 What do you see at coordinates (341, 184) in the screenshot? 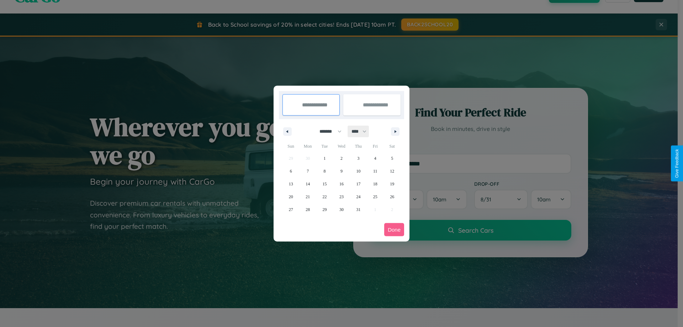
I see `button: 16` at bounding box center [341, 184].